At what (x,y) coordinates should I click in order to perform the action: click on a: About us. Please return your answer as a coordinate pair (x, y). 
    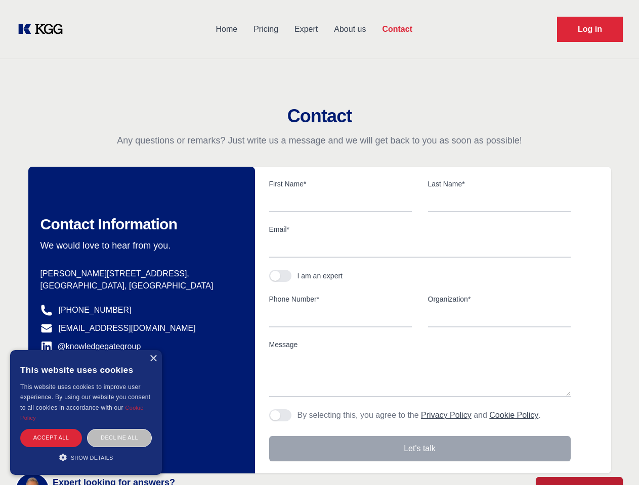
    Looking at the image, I should click on (349, 29).